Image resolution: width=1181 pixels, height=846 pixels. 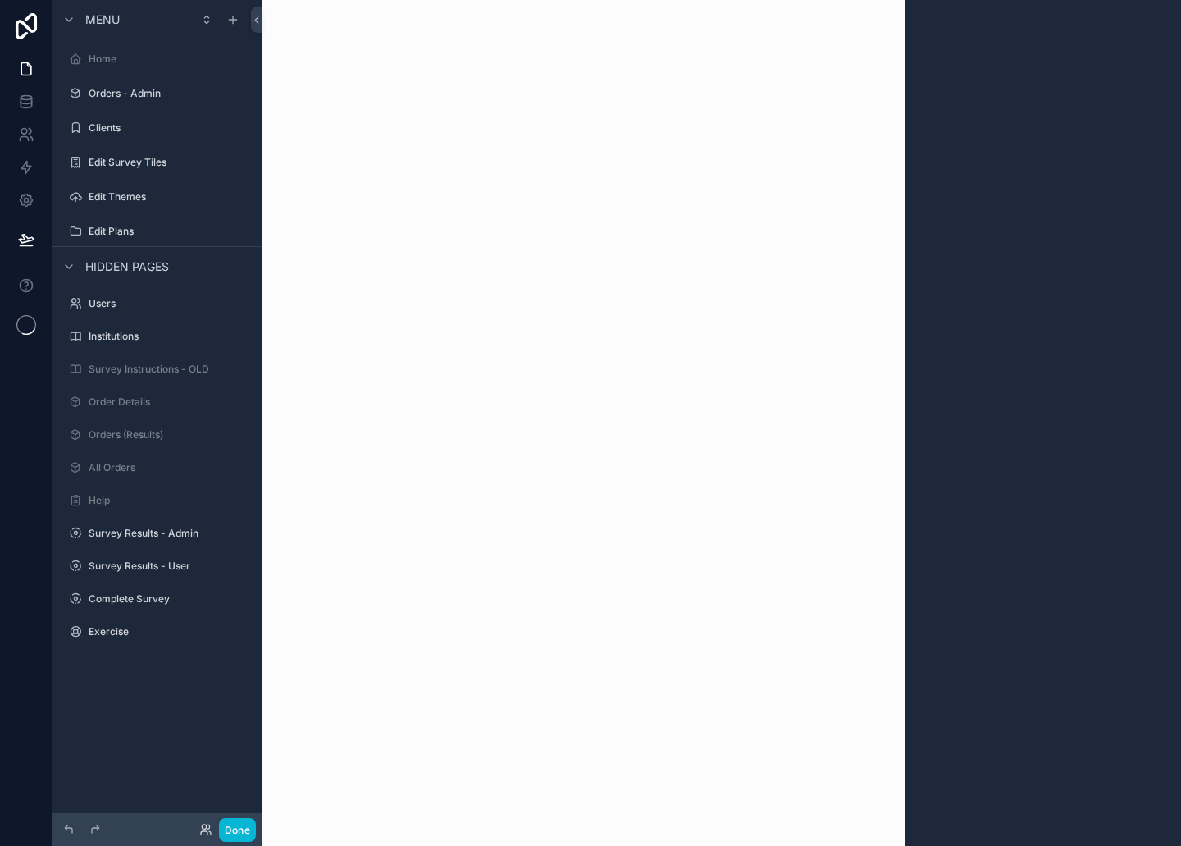 What do you see at coordinates (169, 533) in the screenshot?
I see `label: Survey Results - Admin` at bounding box center [169, 533].